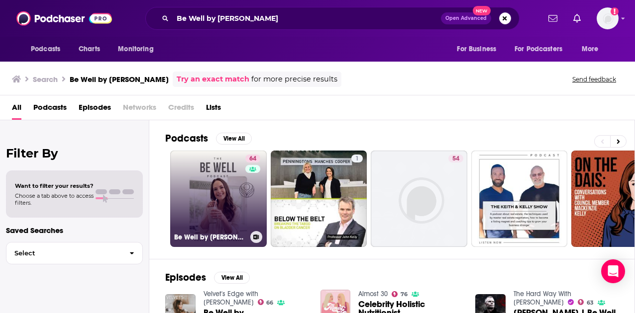  I want to click on img: User Profile, so click(607, 18).